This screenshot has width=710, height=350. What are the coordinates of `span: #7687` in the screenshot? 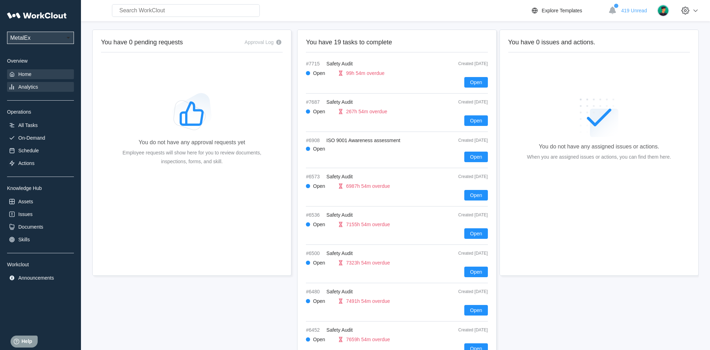 It's located at (315, 102).